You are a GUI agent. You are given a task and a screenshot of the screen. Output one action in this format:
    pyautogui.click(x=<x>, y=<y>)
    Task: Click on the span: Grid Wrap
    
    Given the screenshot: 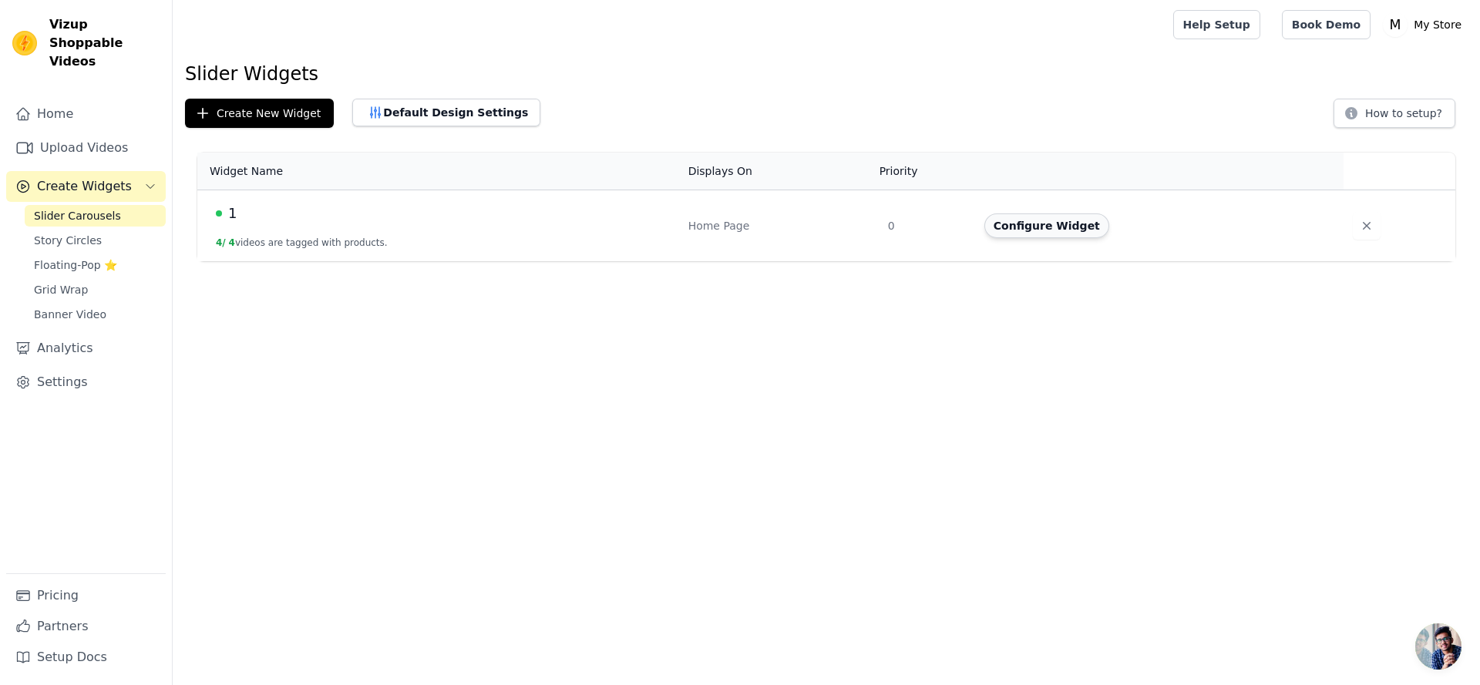 What is the action you would take?
    pyautogui.click(x=61, y=290)
    